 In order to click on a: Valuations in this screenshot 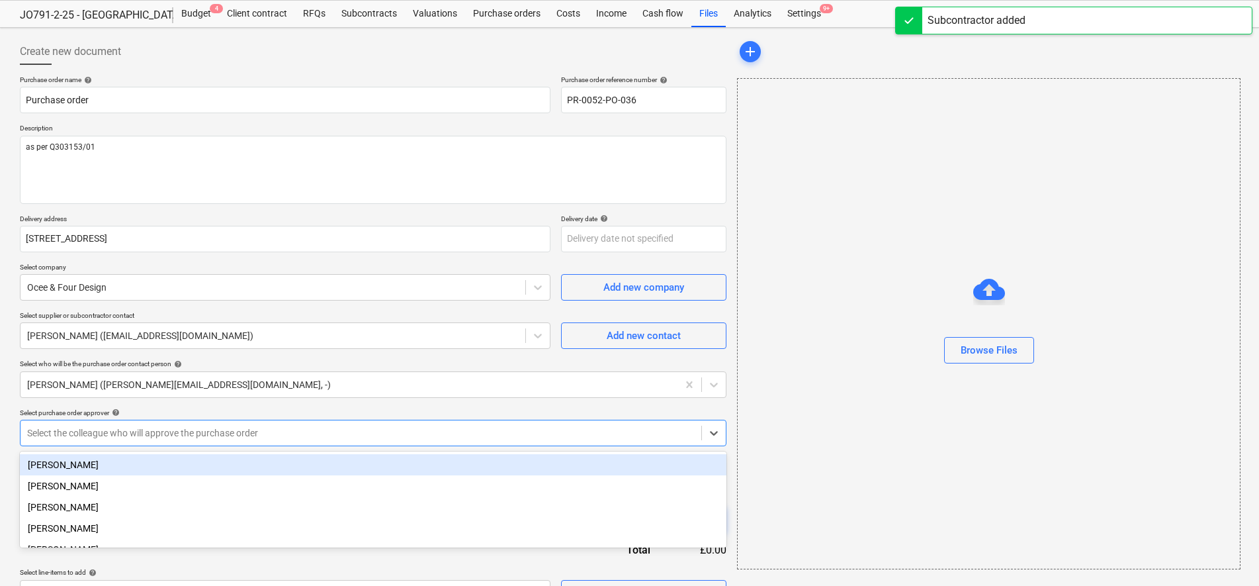, I will do `click(435, 14)`.